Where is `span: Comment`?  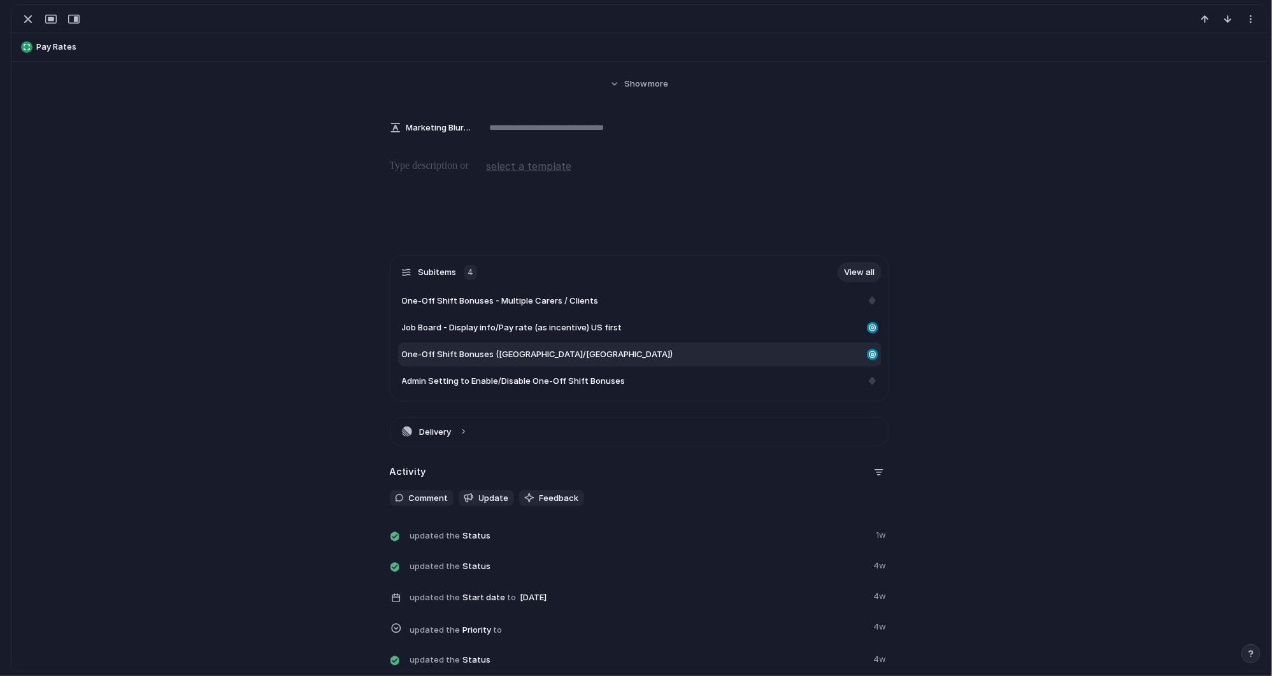 span: Comment is located at coordinates (429, 499).